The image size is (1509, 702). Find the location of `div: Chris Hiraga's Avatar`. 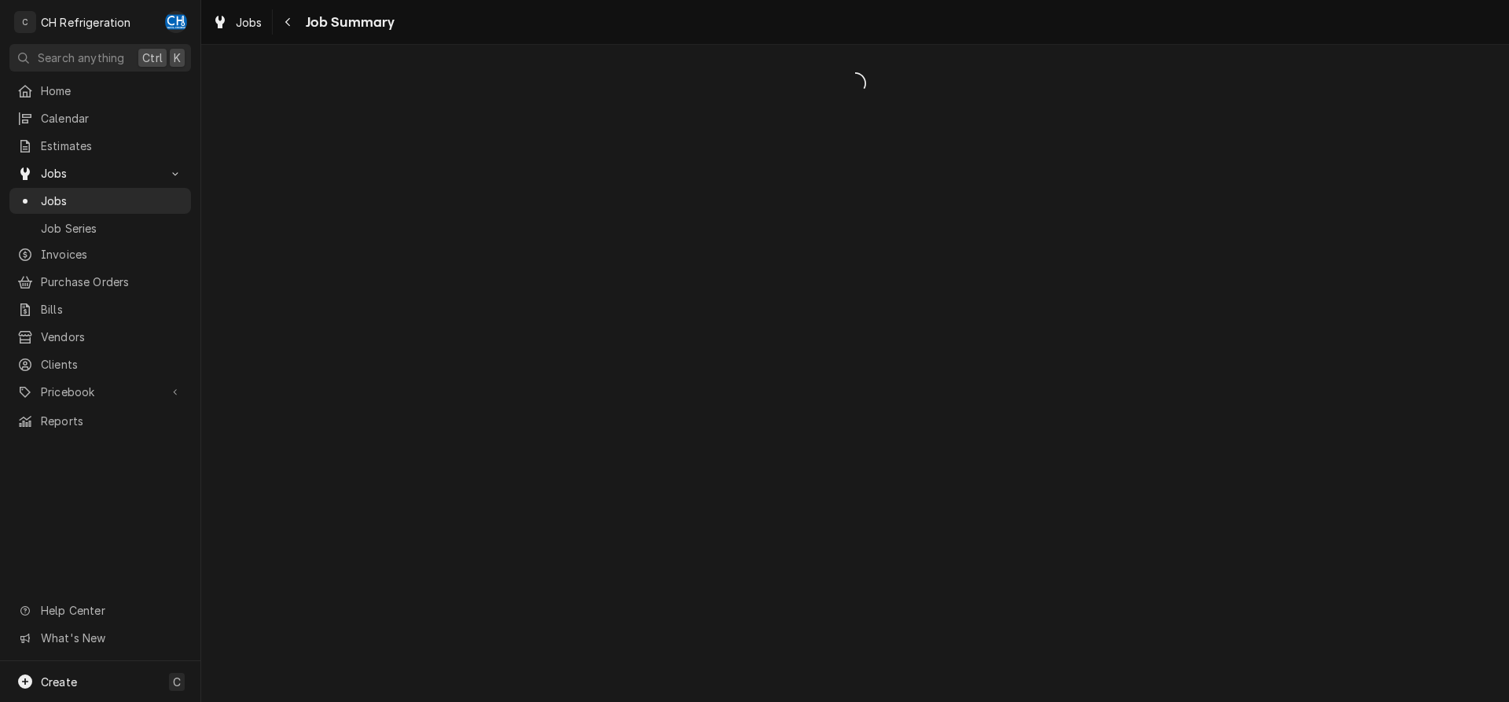

div: Chris Hiraga's Avatar is located at coordinates (176, 22).